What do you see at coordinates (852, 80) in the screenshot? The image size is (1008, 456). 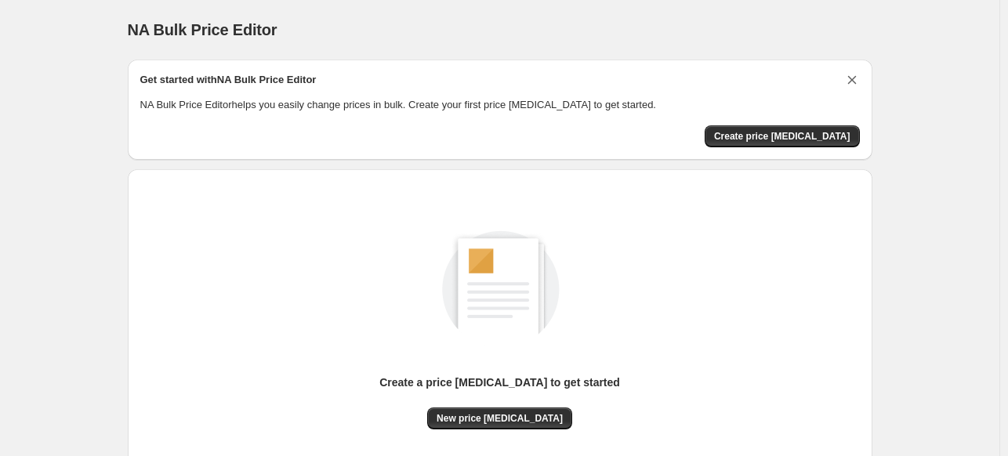 I see `button: Dismiss card` at bounding box center [852, 80].